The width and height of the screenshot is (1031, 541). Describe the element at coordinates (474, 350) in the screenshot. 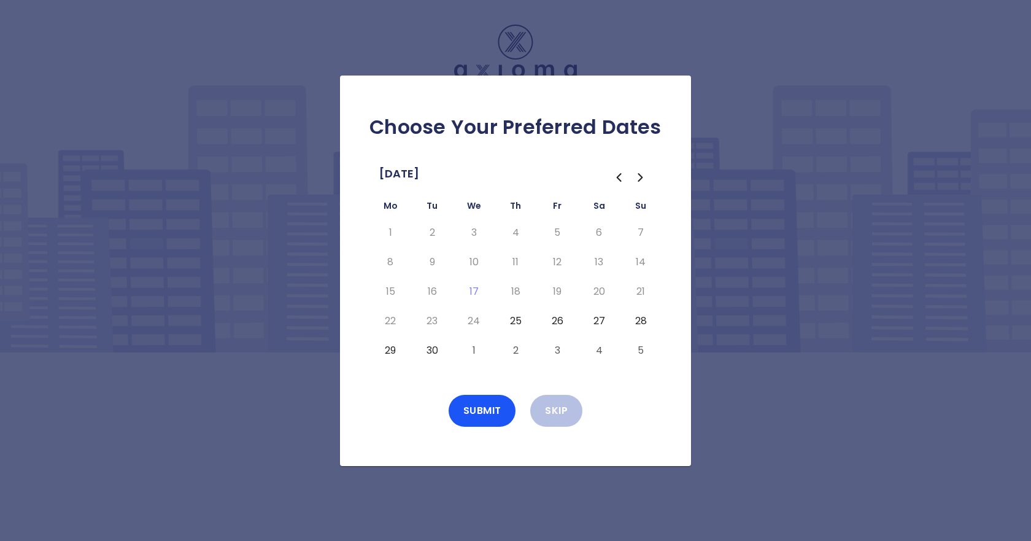

I see `button: Wednesday, October 1st, 2025` at that location.